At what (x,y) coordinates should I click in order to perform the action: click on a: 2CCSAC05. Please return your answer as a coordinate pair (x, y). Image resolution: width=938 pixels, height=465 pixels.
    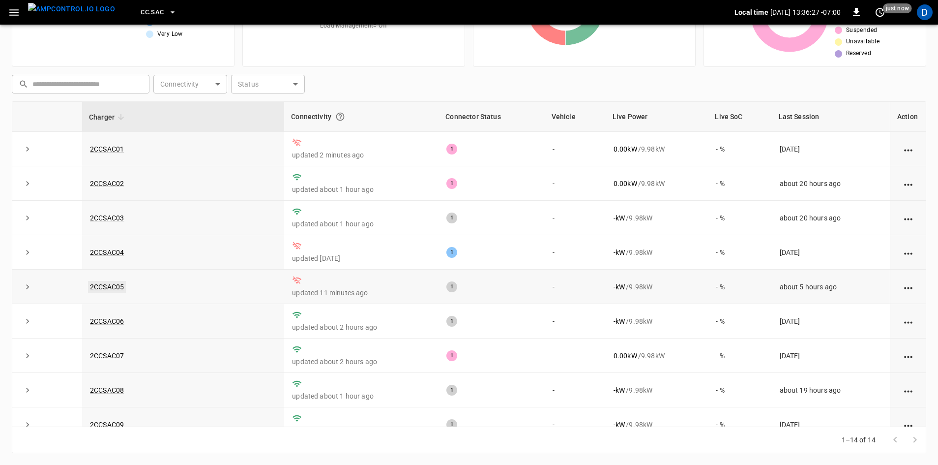
    Looking at the image, I should click on (107, 287).